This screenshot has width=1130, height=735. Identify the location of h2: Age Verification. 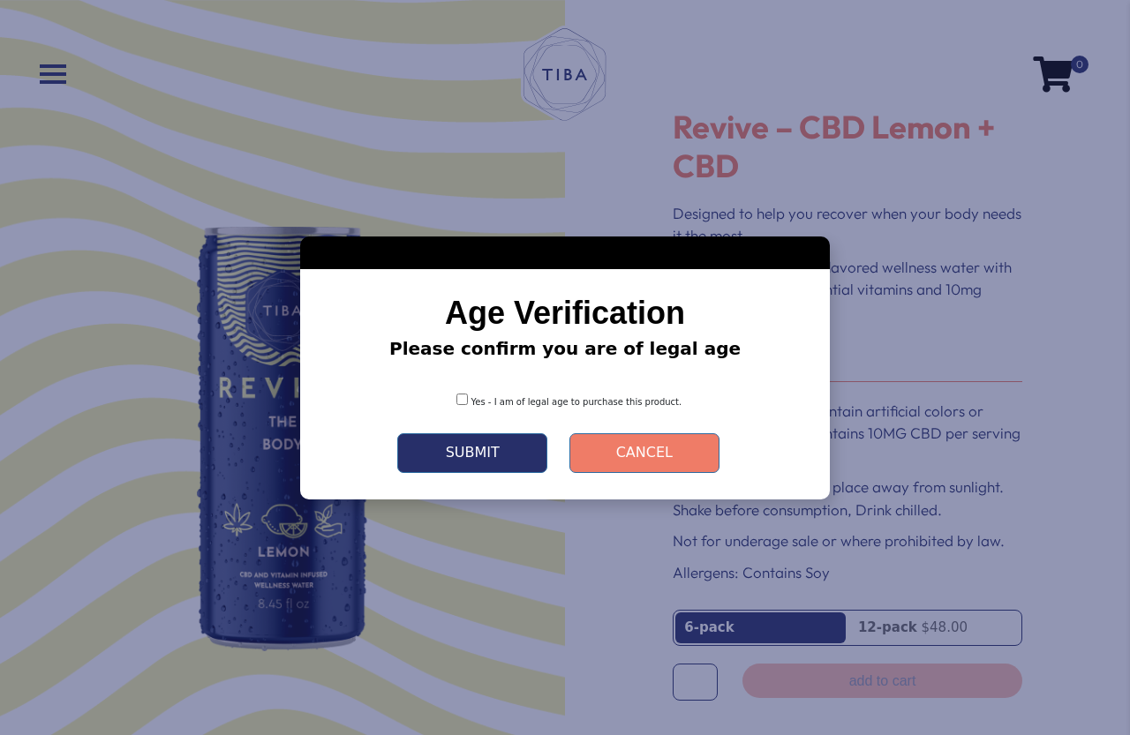
(565, 313).